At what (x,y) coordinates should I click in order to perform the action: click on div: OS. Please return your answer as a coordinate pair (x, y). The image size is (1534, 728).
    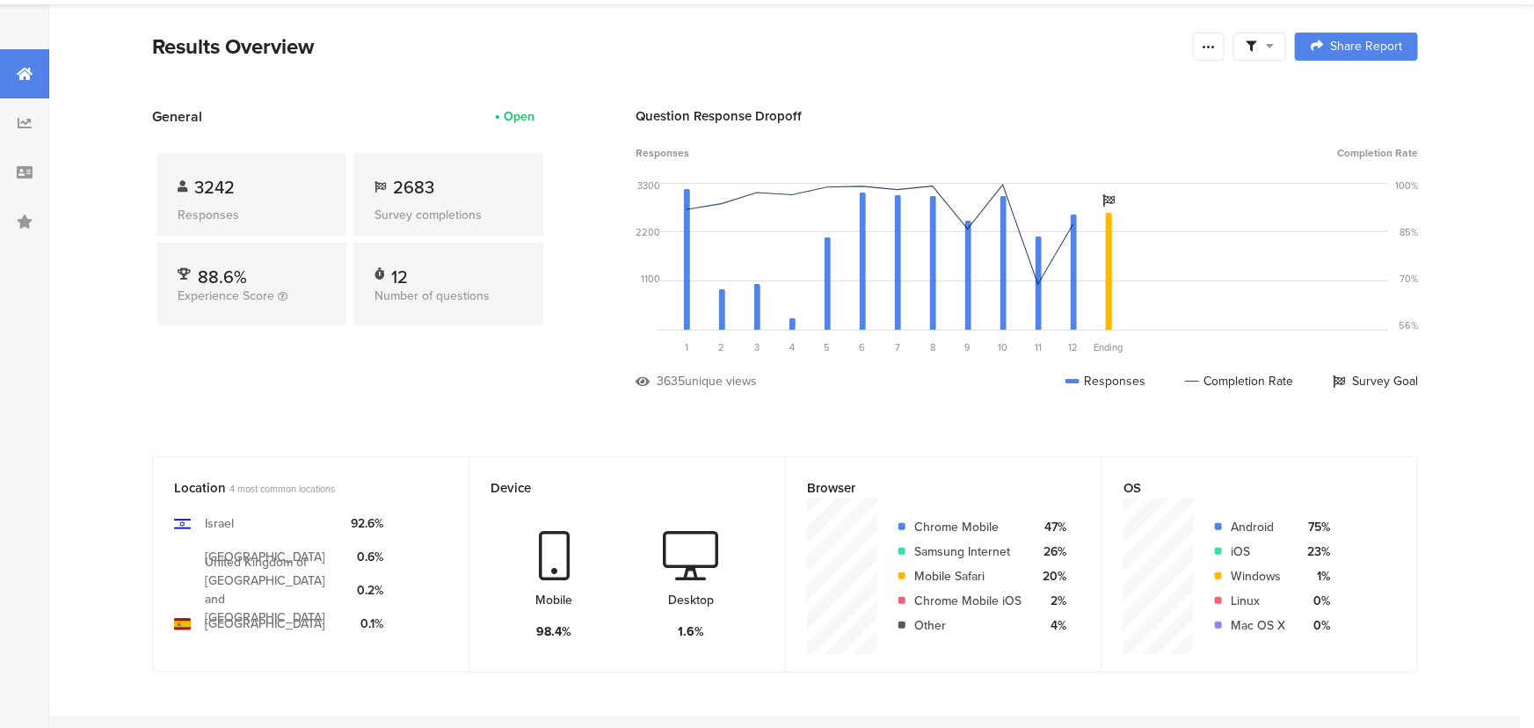
    Looking at the image, I should click on (1245, 488).